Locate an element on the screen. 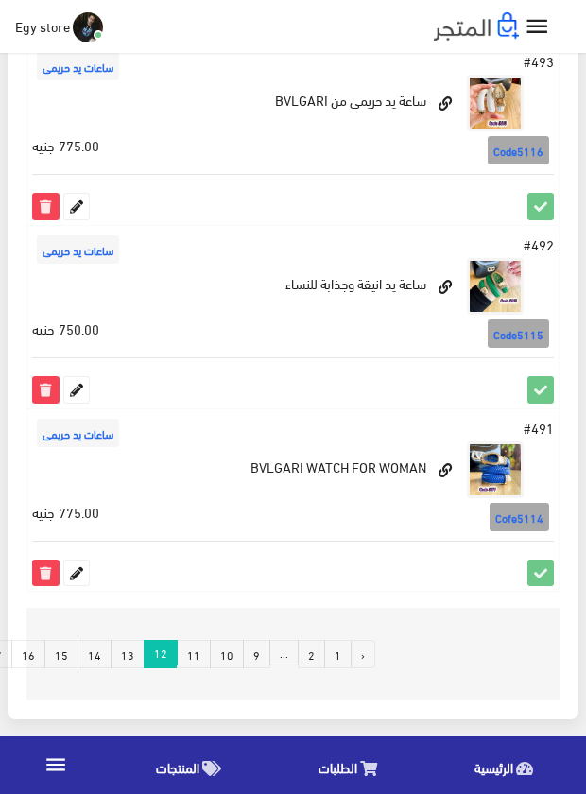 The height and width of the screenshot is (794, 586). span: Code5115 is located at coordinates (518, 334).